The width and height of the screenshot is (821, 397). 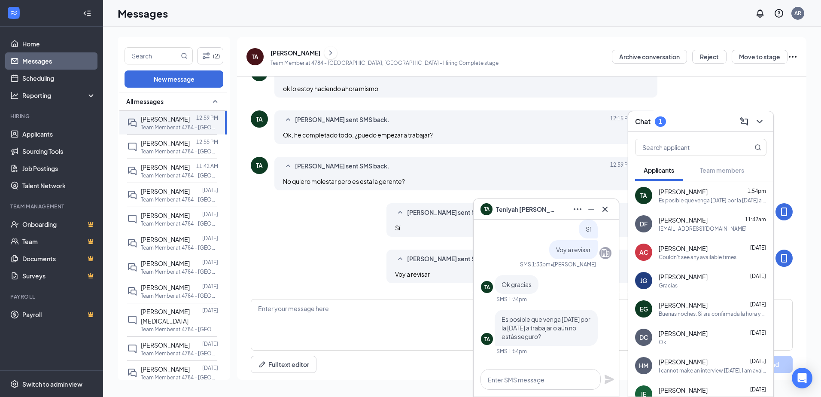 I want to click on h3: Chat, so click(x=642, y=121).